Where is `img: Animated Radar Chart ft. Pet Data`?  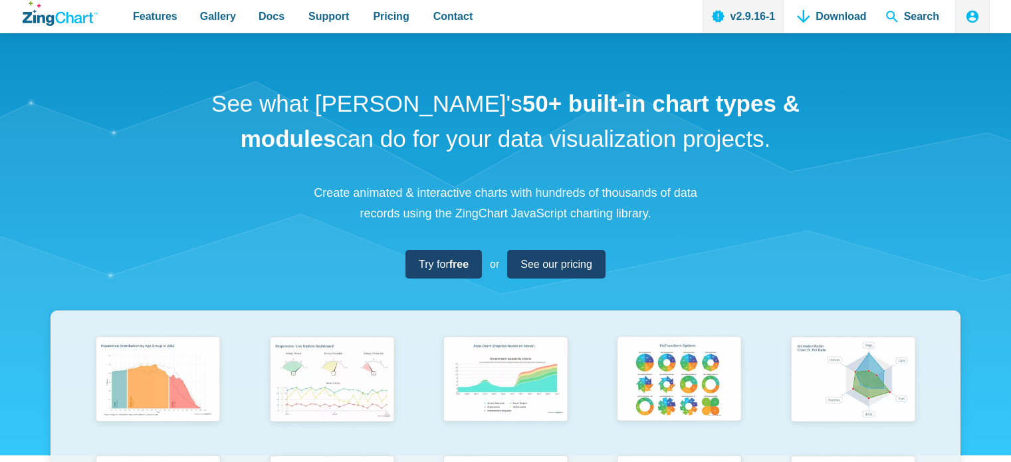
img: Animated Radar Chart ft. Pet Data is located at coordinates (852, 380).